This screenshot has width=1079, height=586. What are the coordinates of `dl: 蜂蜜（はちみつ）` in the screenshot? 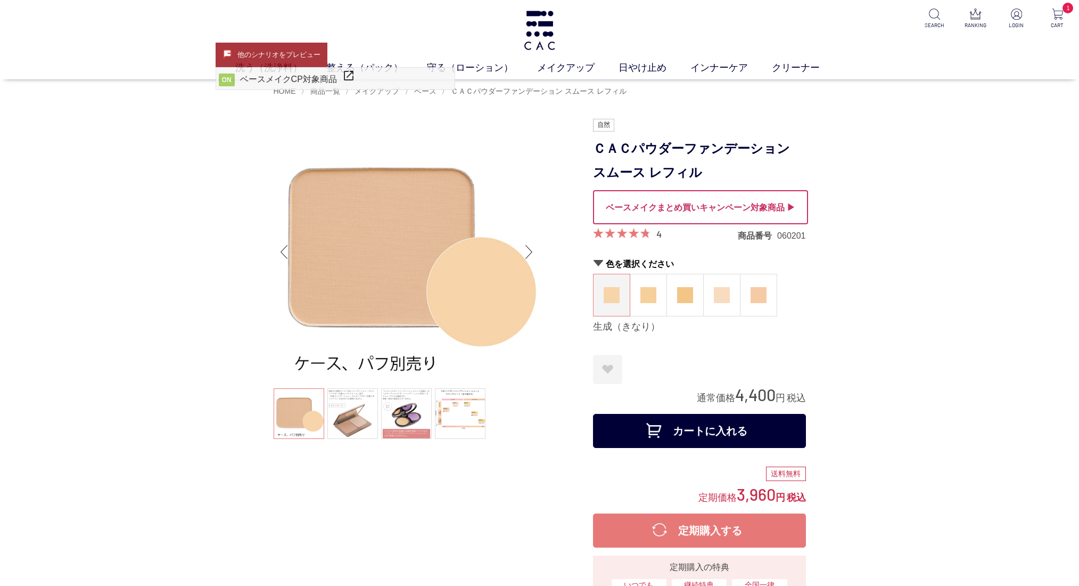 It's located at (648, 295).